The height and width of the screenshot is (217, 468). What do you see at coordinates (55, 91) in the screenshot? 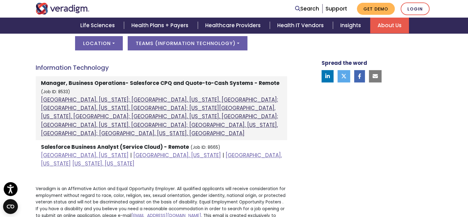
I see `small: (Job ID: 8533)` at bounding box center [55, 91].